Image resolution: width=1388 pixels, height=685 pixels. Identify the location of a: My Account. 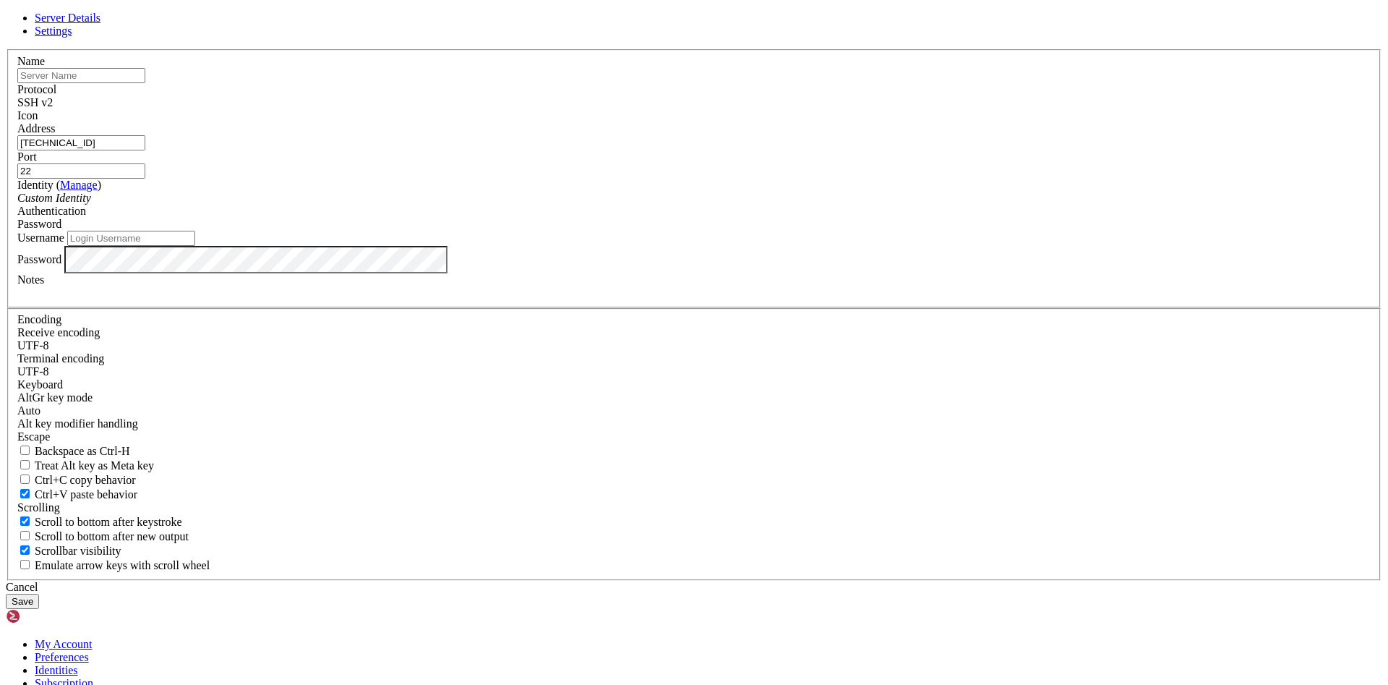
(64, 643).